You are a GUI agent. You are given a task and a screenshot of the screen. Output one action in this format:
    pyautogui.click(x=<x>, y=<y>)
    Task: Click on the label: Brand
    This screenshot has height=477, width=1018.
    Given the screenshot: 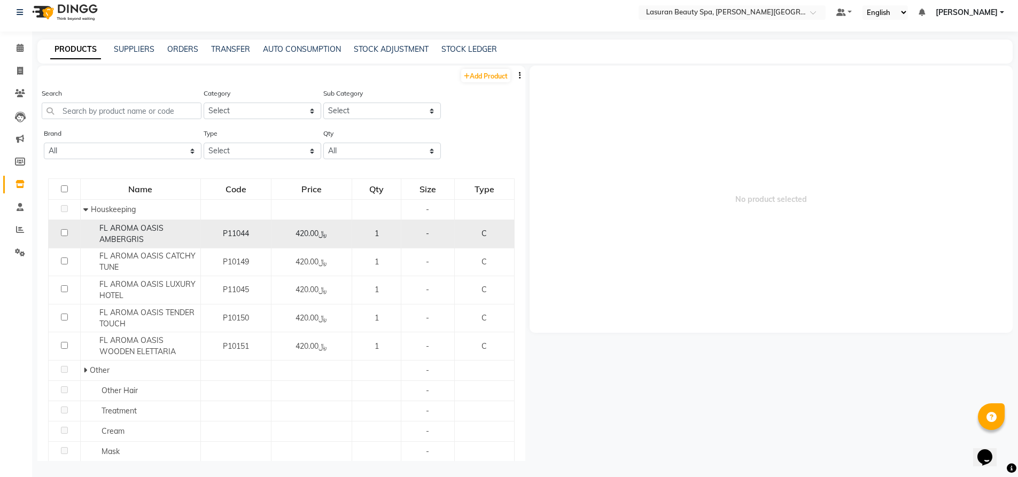 What is the action you would take?
    pyautogui.click(x=52, y=134)
    